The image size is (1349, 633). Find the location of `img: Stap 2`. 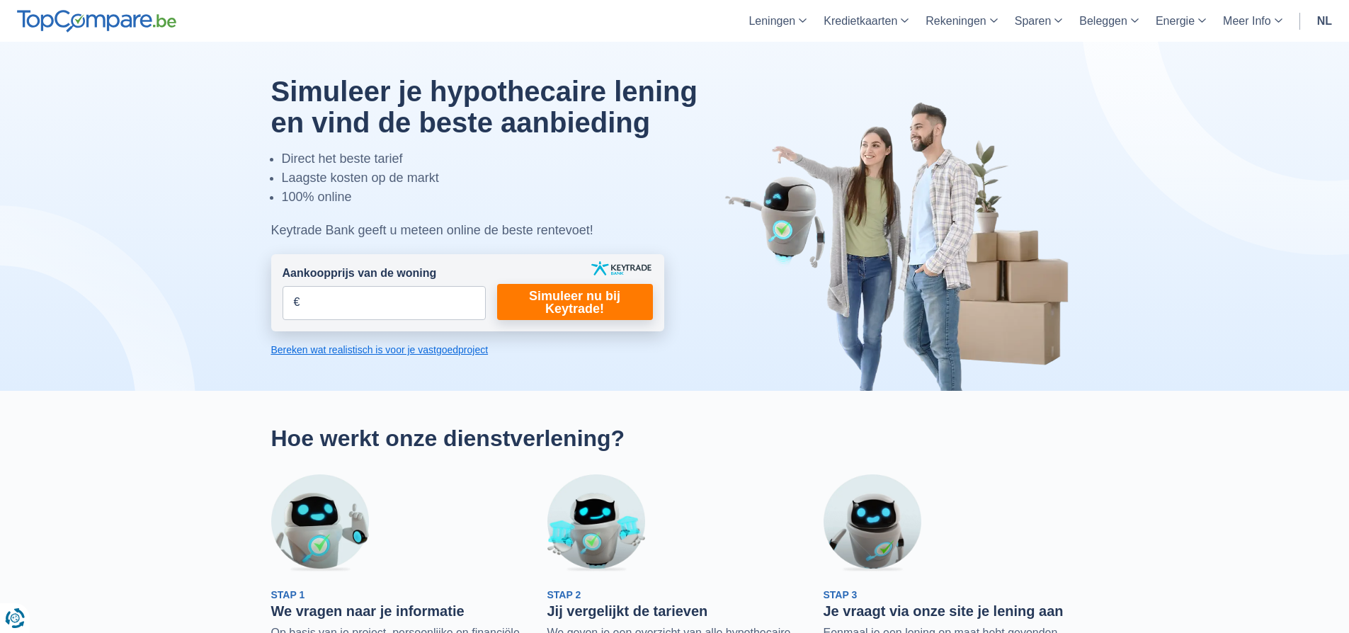

img: Stap 2 is located at coordinates (596, 523).